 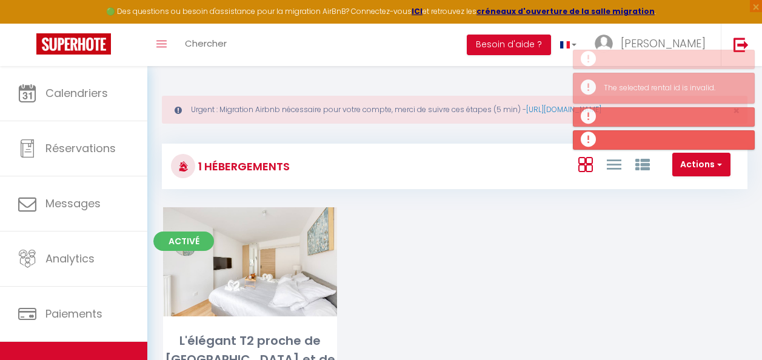 What do you see at coordinates (736, 111) in the screenshot?
I see `button: Close` at bounding box center [736, 111].